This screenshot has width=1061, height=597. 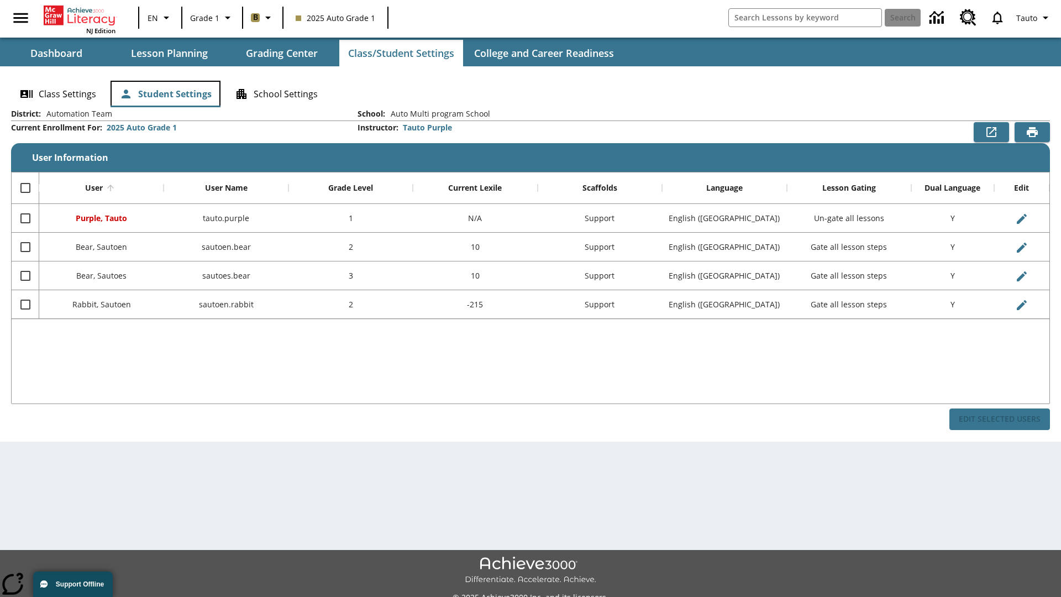 I want to click on div: Dual Language, so click(x=952, y=188).